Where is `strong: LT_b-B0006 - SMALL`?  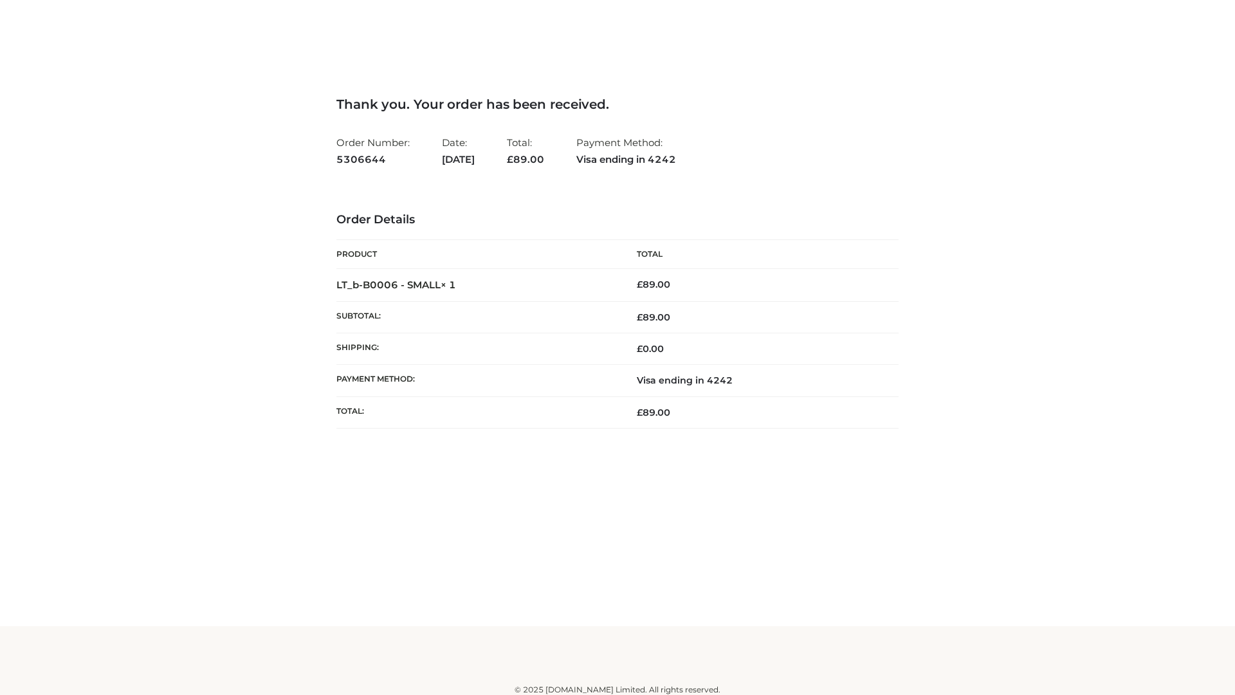 strong: LT_b-B0006 - SMALL is located at coordinates (396, 284).